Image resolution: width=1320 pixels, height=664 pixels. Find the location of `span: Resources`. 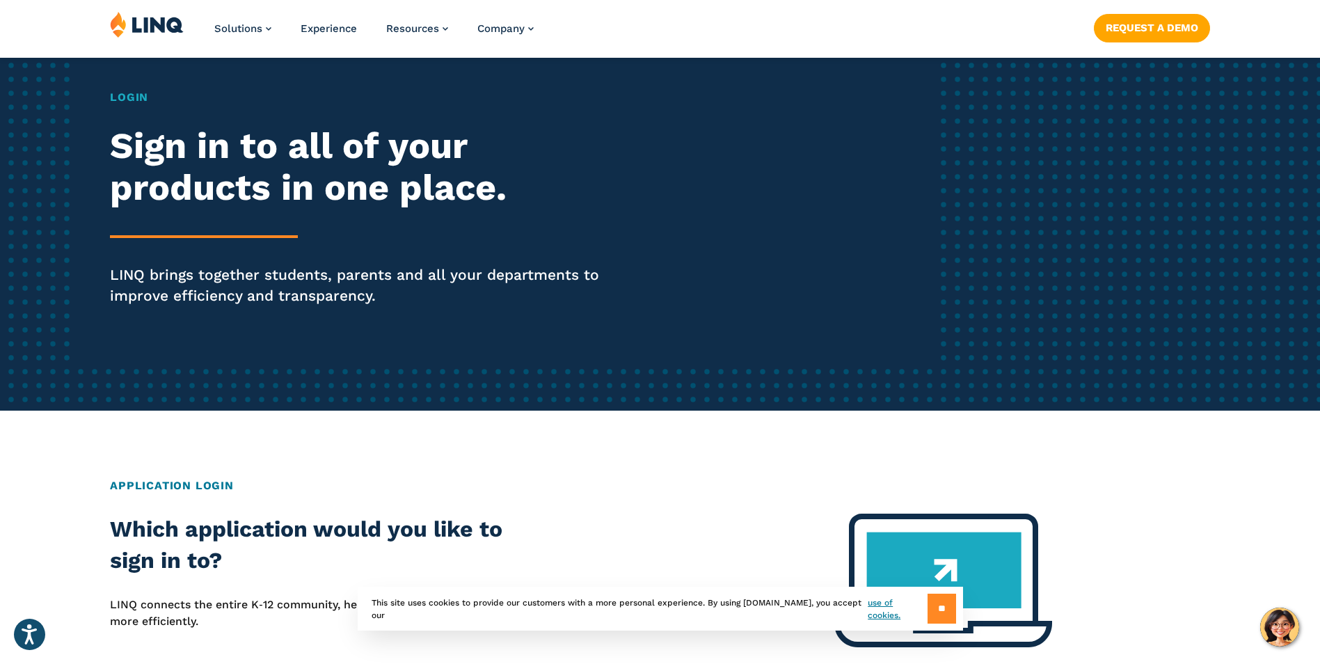

span: Resources is located at coordinates (413, 29).